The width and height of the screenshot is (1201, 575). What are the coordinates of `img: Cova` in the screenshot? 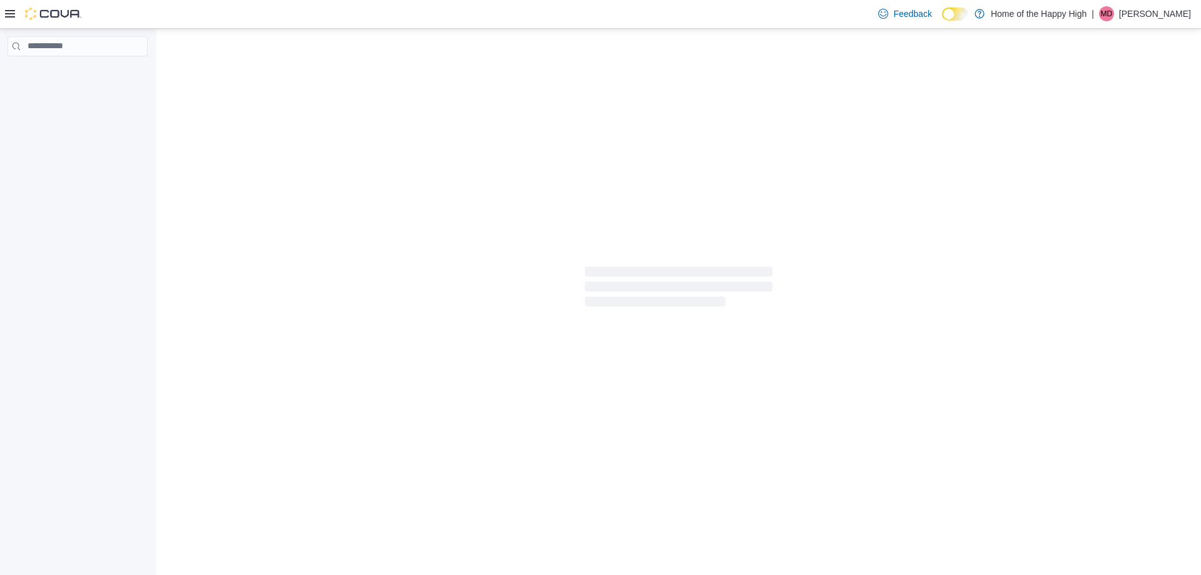 It's located at (53, 14).